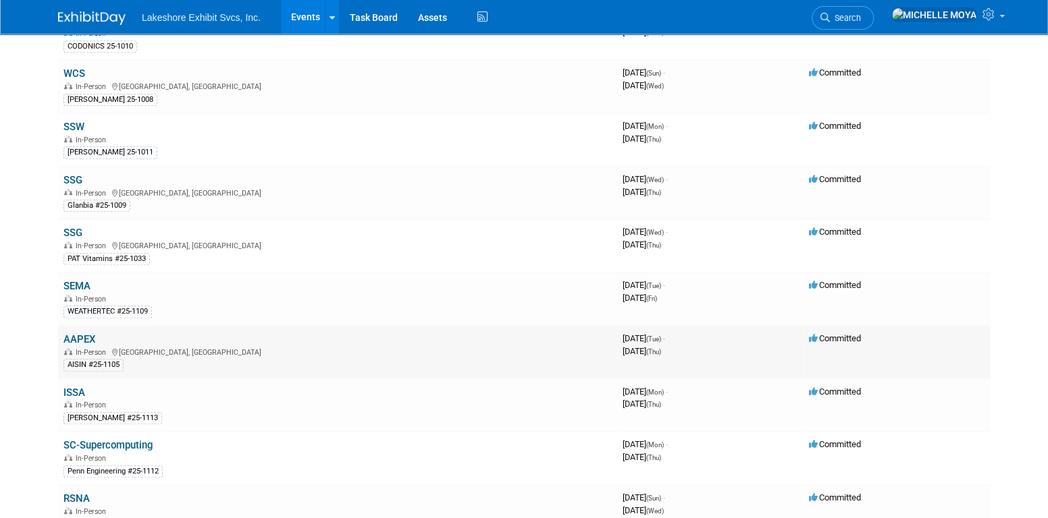 The width and height of the screenshot is (1048, 518). I want to click on span: Lakeshore Exhibit Svcs, Inc., so click(201, 18).